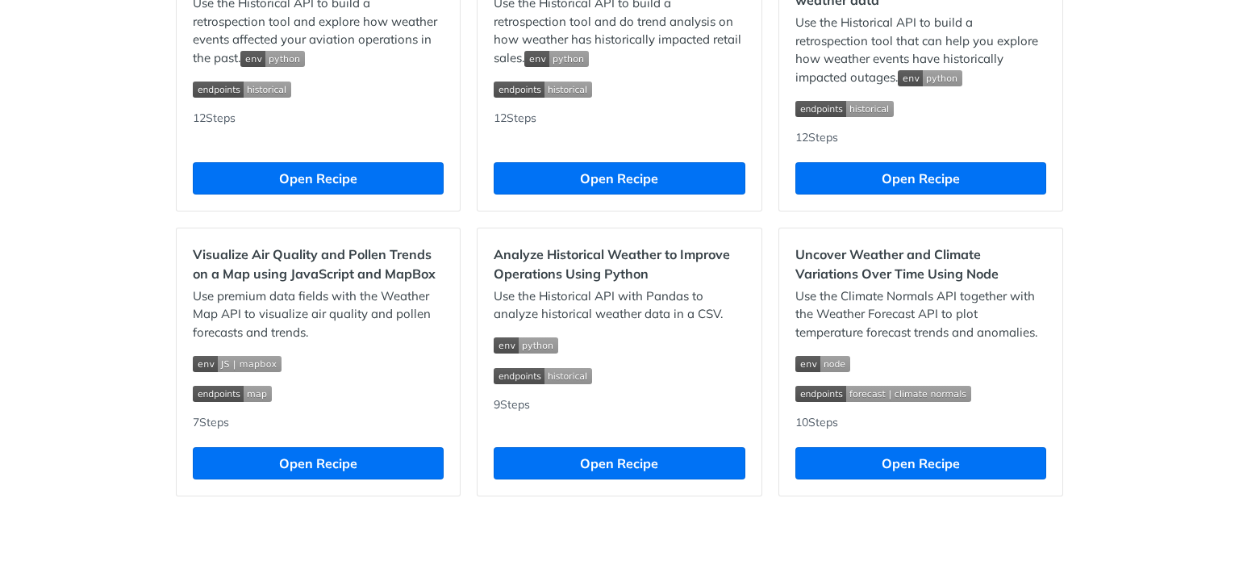  I want to click on h2: Uncover Weather and Climate Variations Over Time Using Node, so click(920, 264).